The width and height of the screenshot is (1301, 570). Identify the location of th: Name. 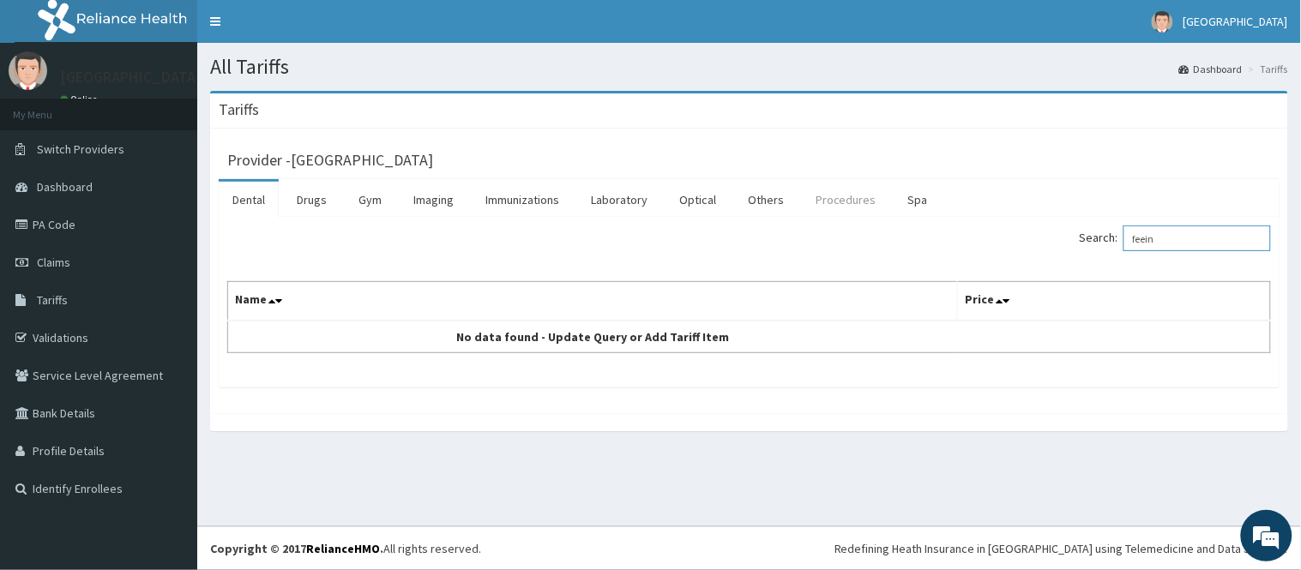
(593, 302).